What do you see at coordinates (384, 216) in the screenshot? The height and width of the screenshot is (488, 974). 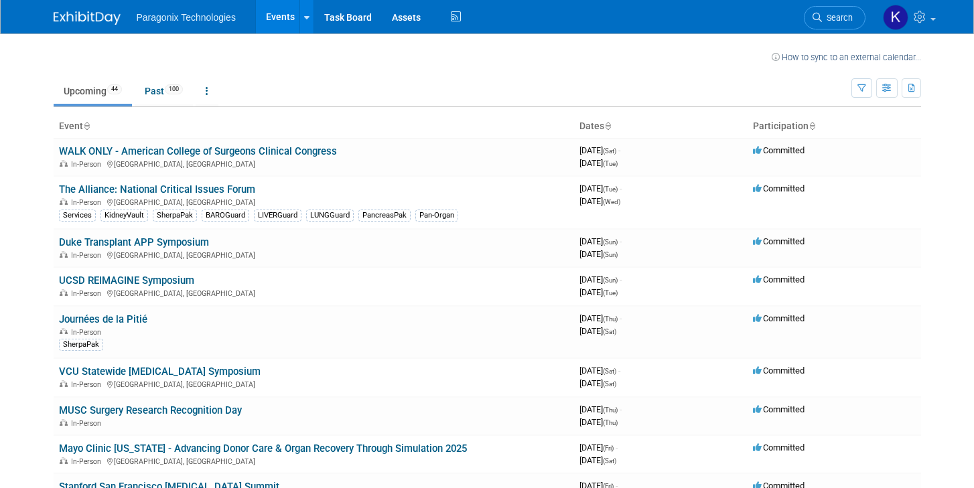 I see `div: PancreasPak` at bounding box center [384, 216].